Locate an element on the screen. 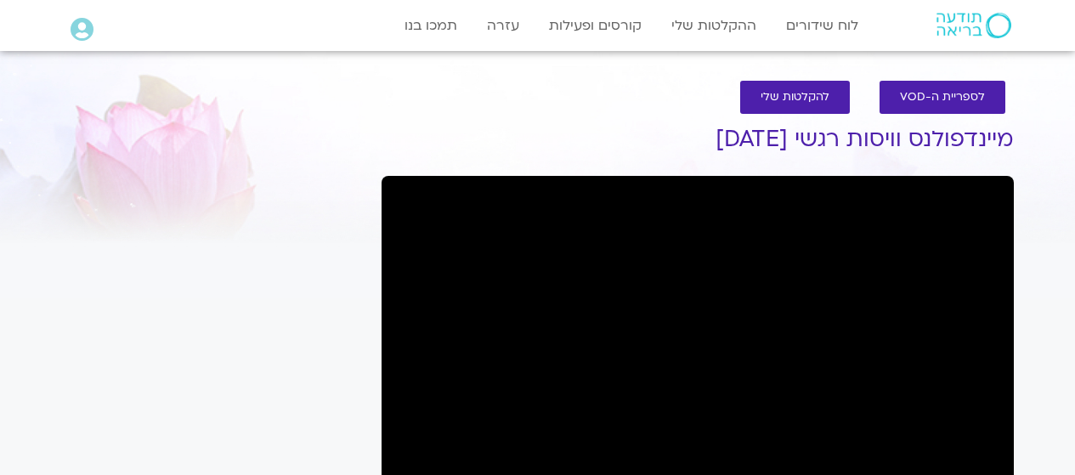 The width and height of the screenshot is (1075, 475). a: לספריית ה-VOD is located at coordinates (942, 97).